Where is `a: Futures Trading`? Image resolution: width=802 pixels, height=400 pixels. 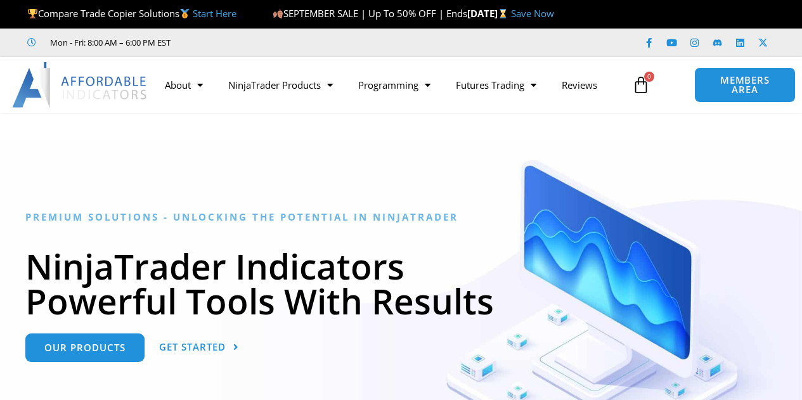 a: Futures Trading is located at coordinates (496, 85).